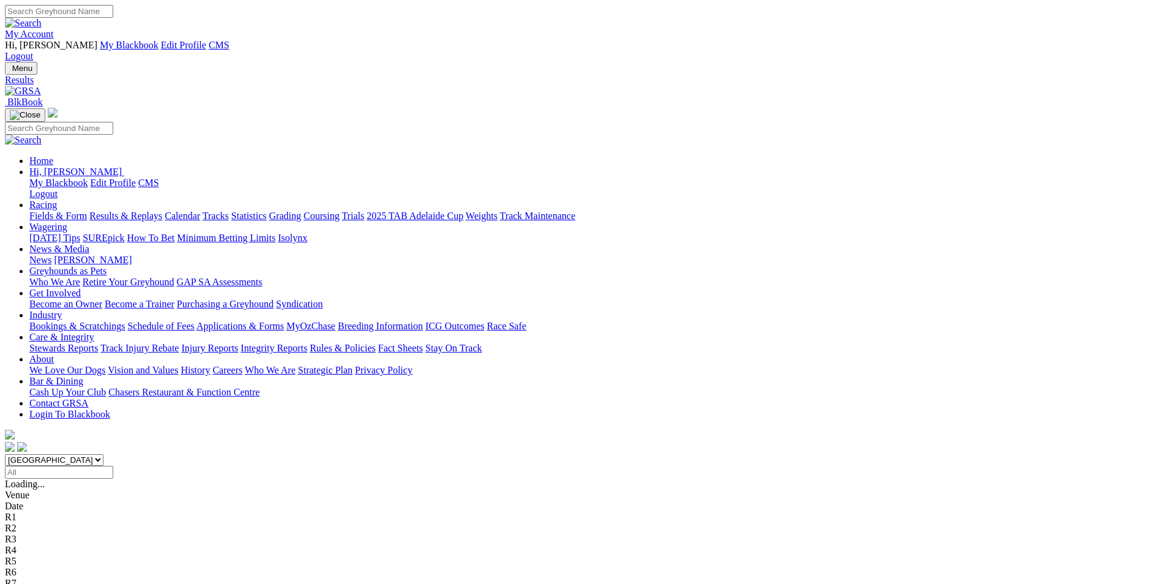 The width and height of the screenshot is (1161, 584). I want to click on a: News, so click(40, 259).